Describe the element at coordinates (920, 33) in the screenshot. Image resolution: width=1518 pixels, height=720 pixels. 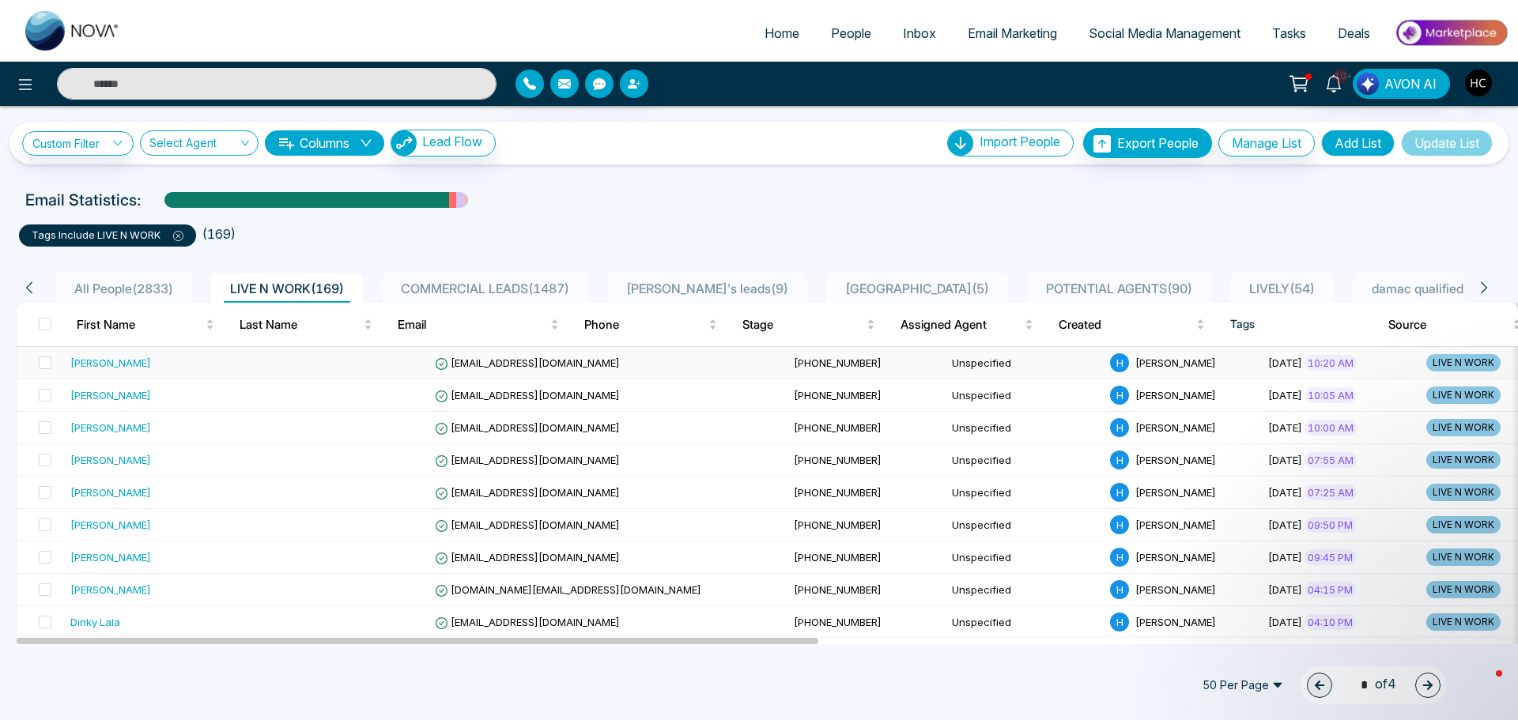
I see `span: Inbox` at that location.